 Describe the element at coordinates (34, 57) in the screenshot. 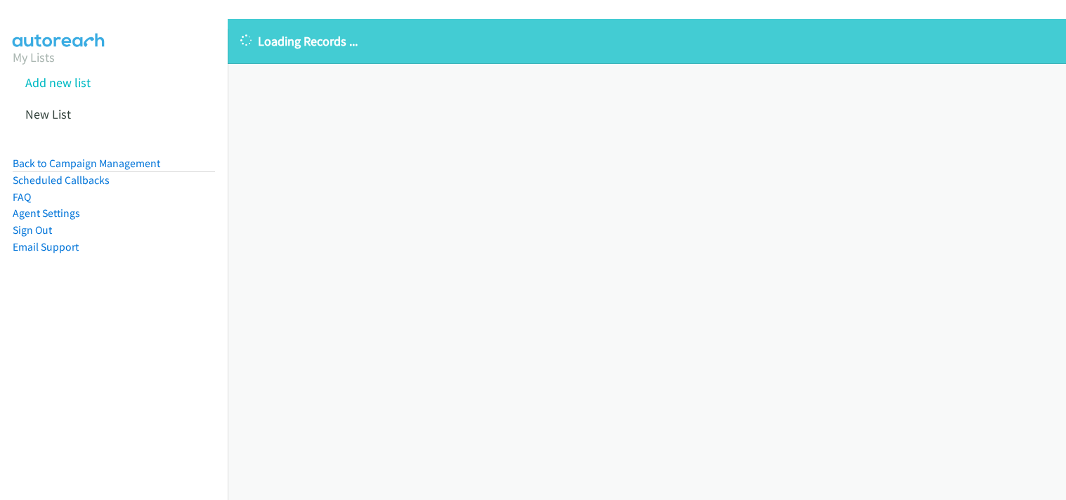

I see `a: My Lists` at that location.